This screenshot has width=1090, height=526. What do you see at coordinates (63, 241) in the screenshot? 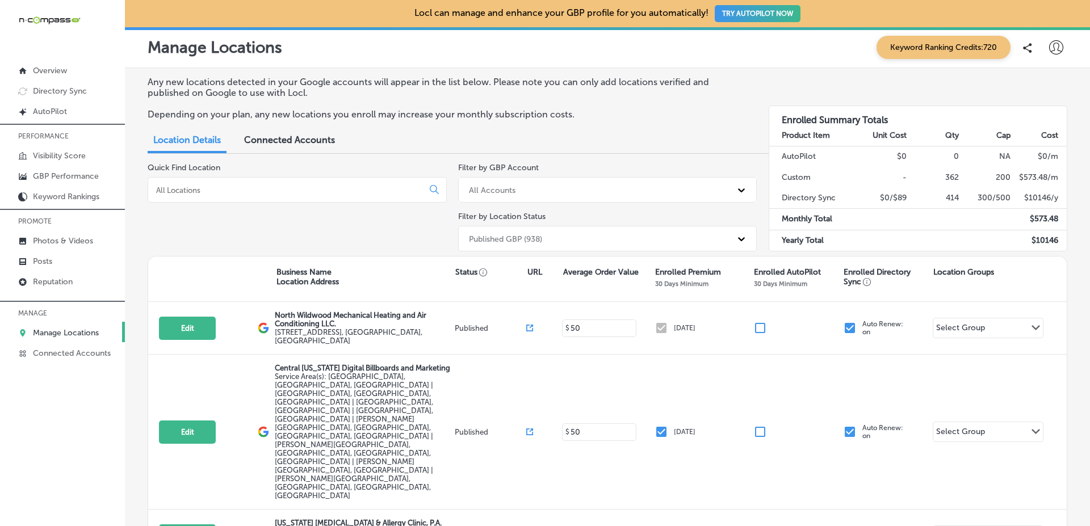
I see `p: Photos & Videos` at bounding box center [63, 241].